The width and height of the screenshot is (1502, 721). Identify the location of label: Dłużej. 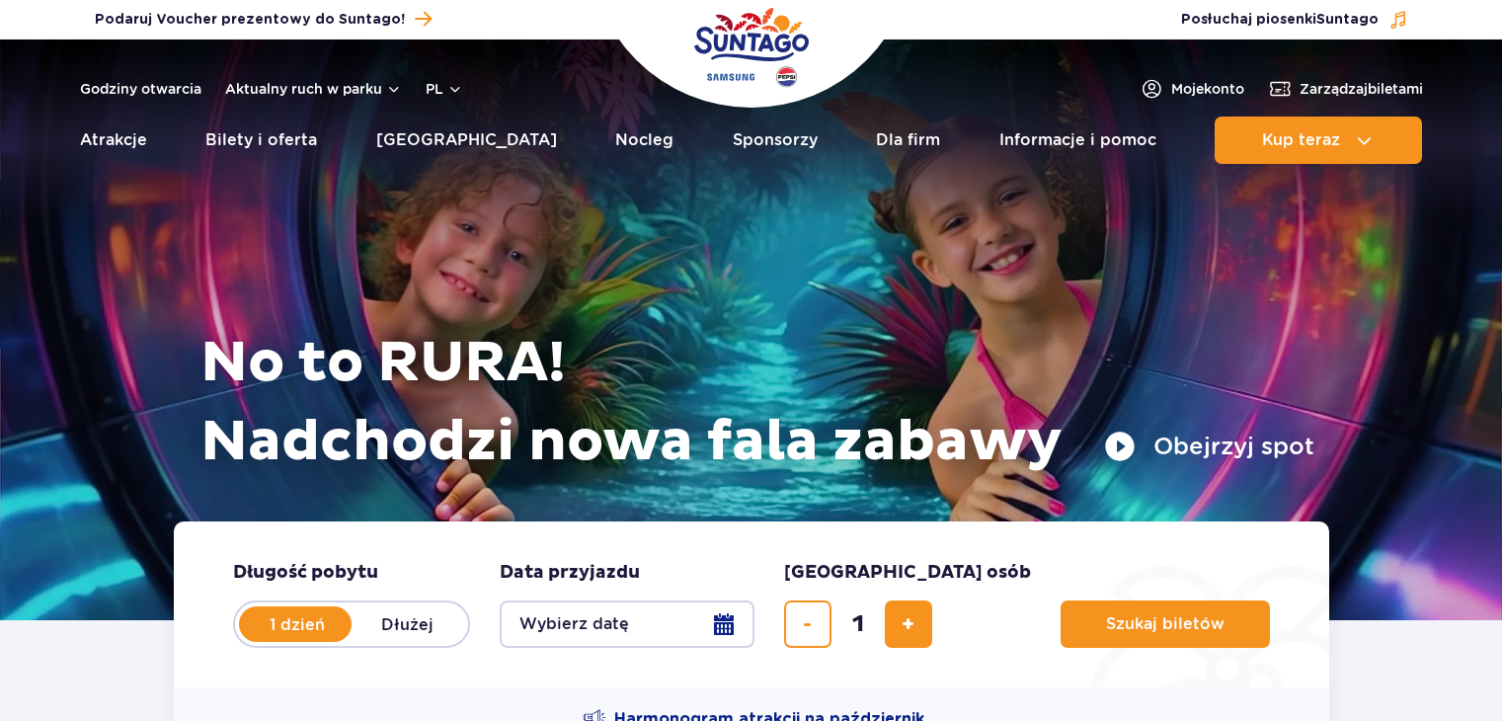
(408, 624).